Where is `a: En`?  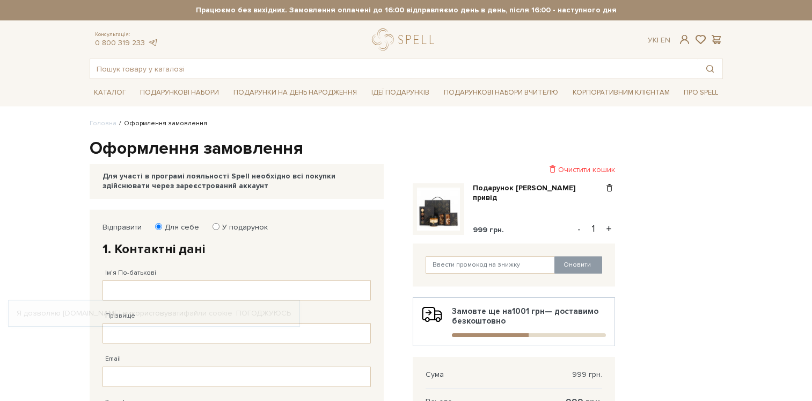
a: En is located at coordinates (666, 40).